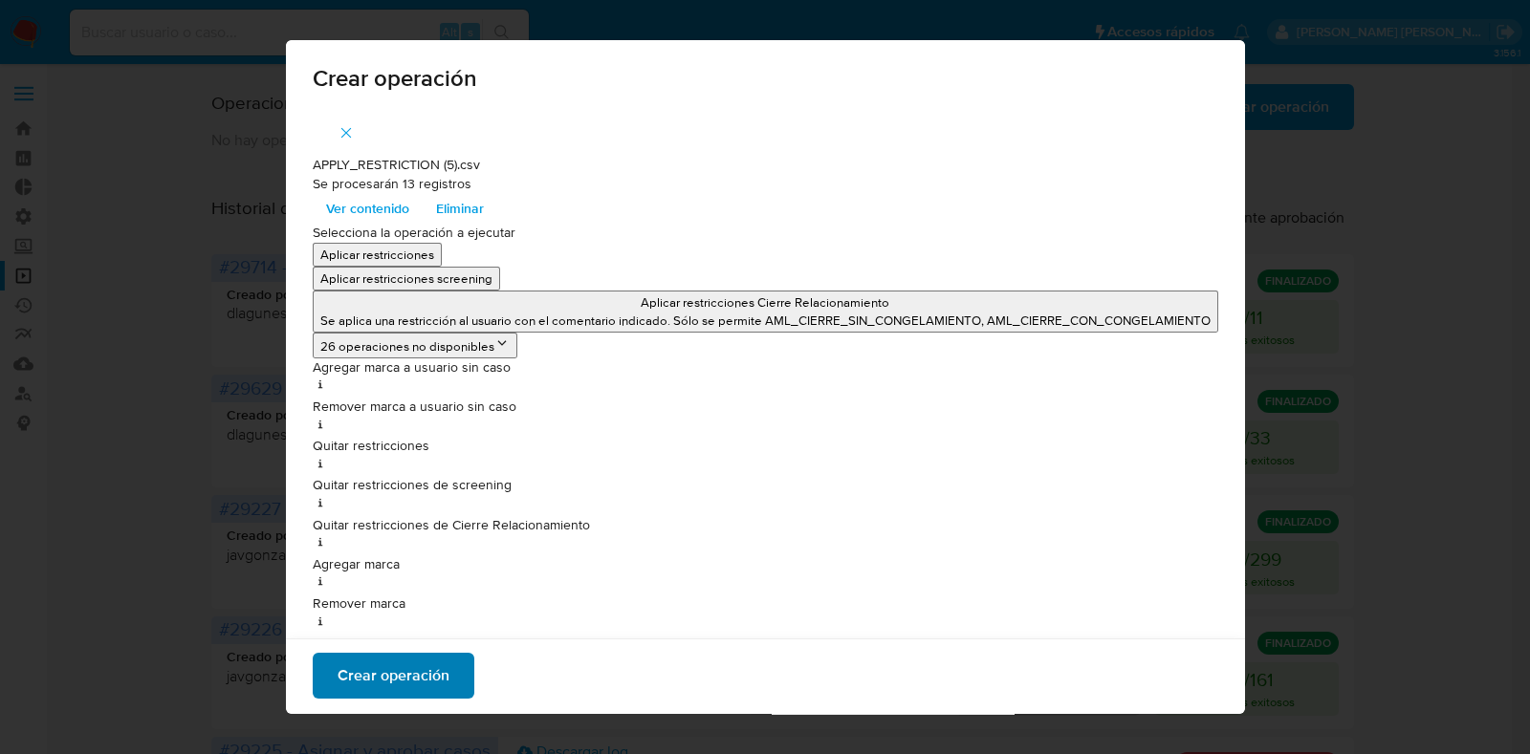  Describe the element at coordinates (765, 486) in the screenshot. I see `p: Quitar restricciones de screening` at that location.